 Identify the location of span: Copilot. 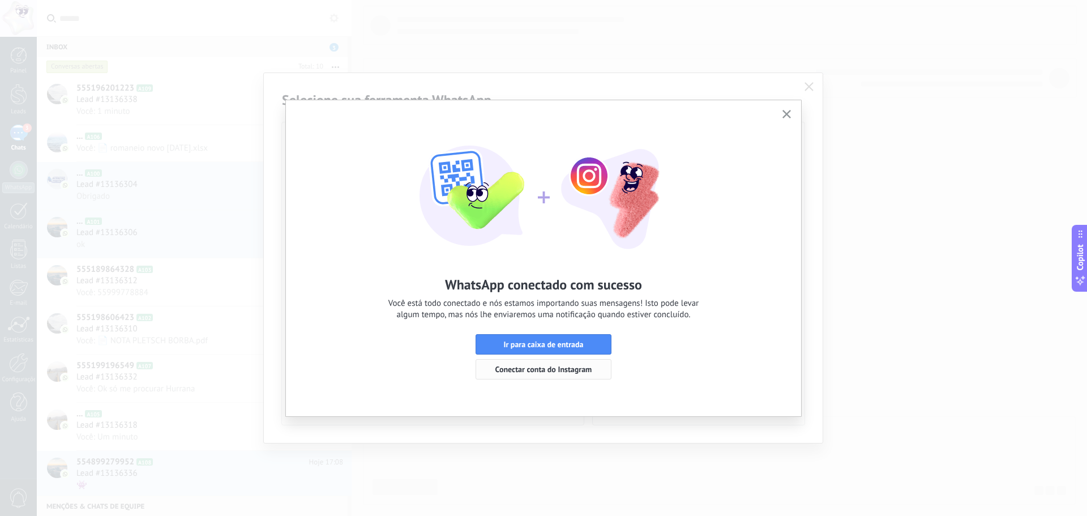
(1080, 257).